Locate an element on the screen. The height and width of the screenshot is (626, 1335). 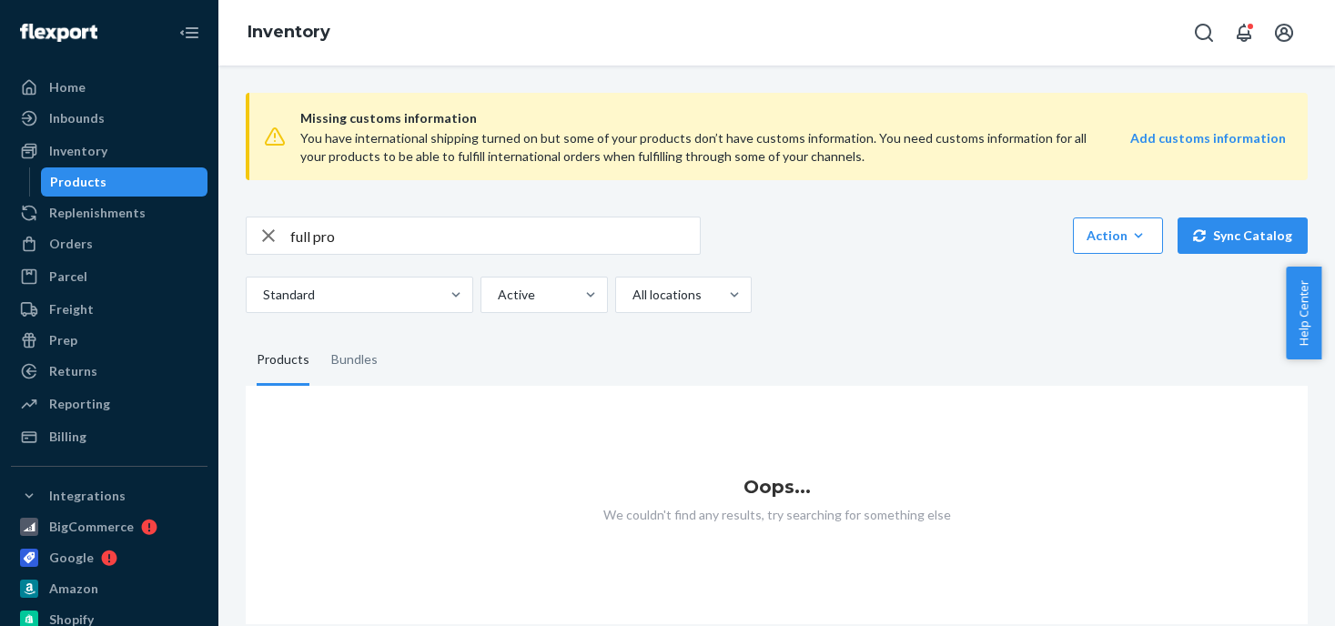
button: Action is located at coordinates (1118, 236).